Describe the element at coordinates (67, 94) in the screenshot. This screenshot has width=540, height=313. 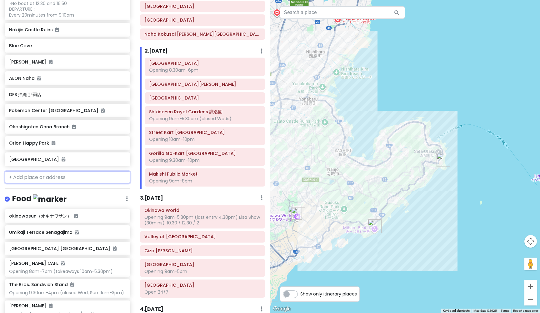
I see `h6: DFS 沖縄 那覇店` at that location.